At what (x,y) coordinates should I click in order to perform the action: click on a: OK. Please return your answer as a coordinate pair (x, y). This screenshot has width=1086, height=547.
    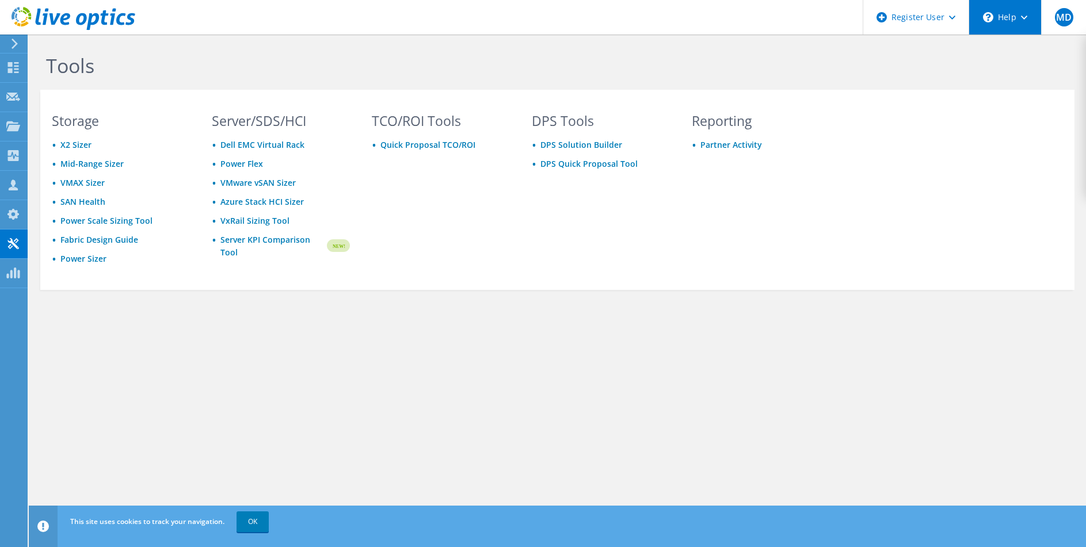
    Looking at the image, I should click on (253, 522).